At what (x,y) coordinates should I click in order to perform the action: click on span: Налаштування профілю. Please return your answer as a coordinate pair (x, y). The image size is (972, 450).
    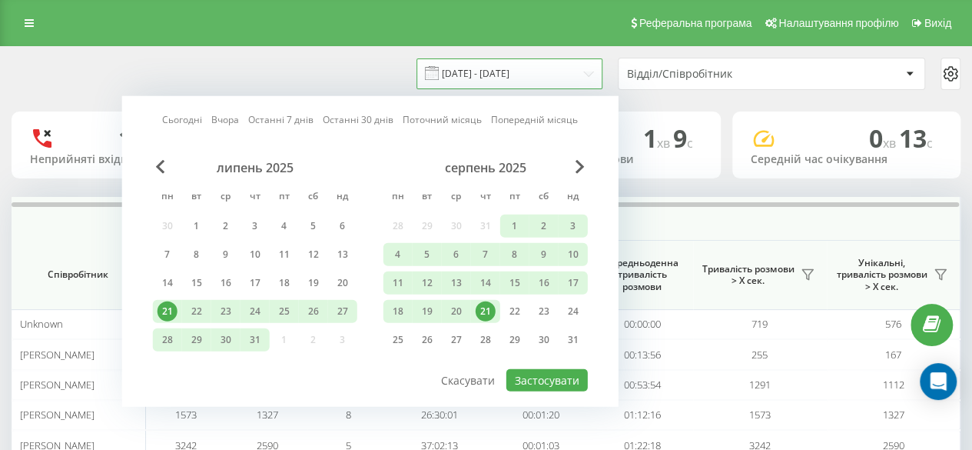
    Looking at the image, I should click on (838, 23).